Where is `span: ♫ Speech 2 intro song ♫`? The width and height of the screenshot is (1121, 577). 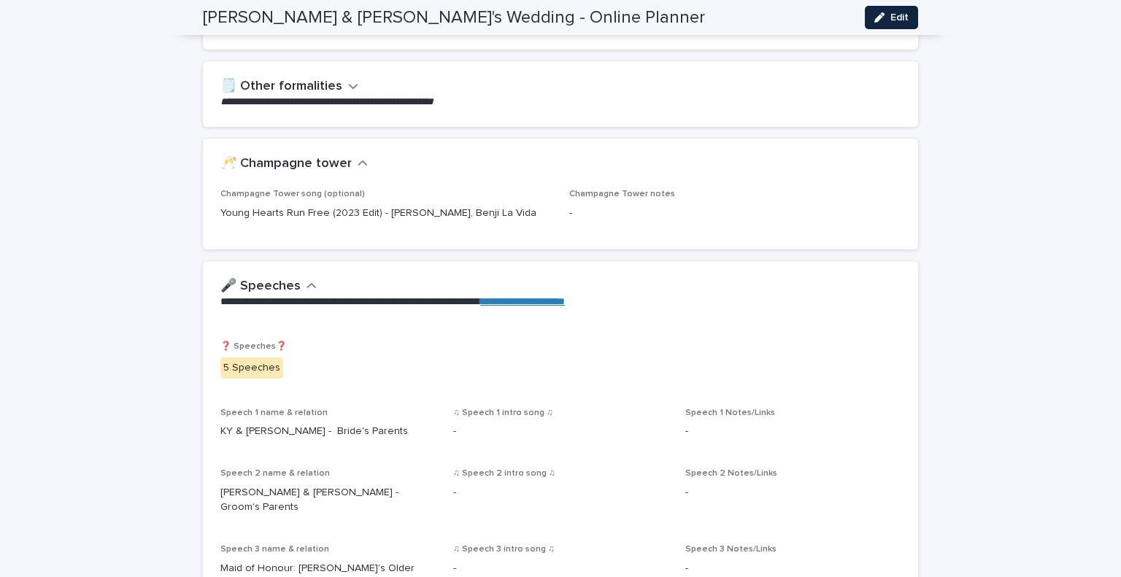
span: ♫ Speech 2 intro song ♫ is located at coordinates (504, 474).